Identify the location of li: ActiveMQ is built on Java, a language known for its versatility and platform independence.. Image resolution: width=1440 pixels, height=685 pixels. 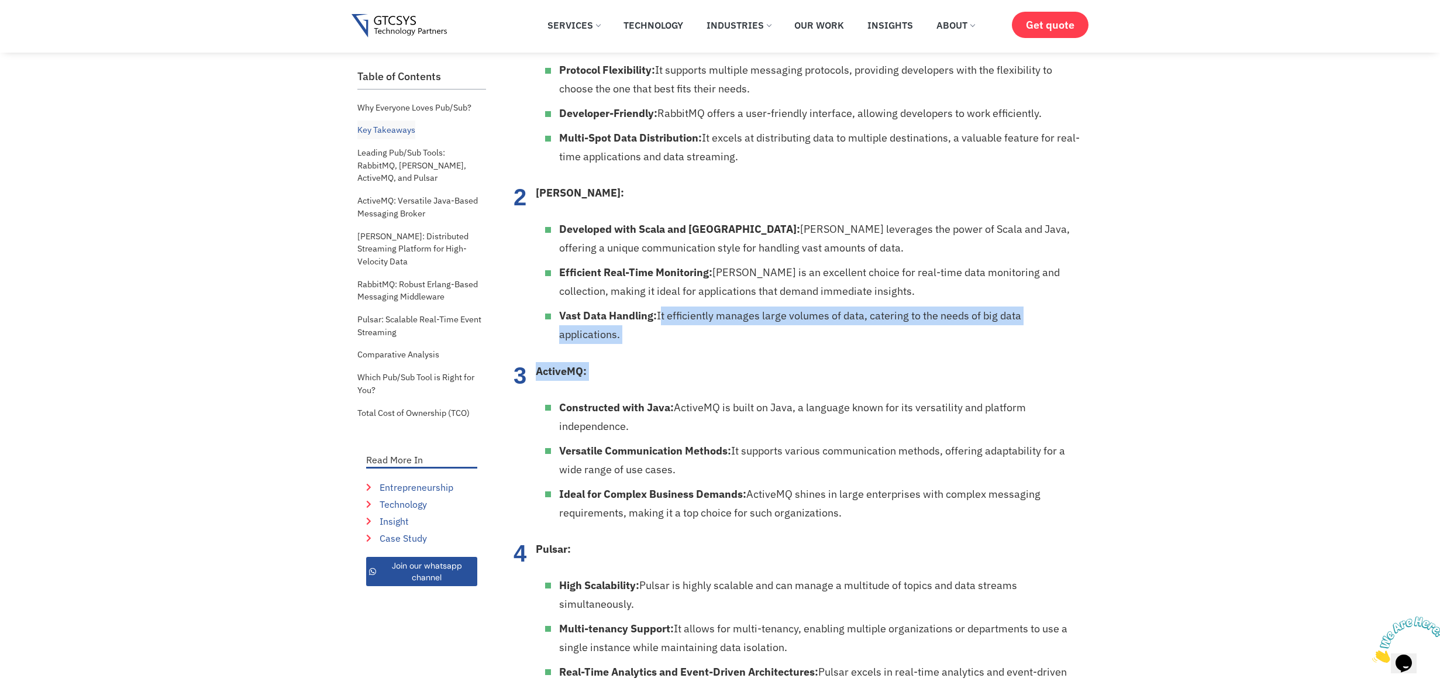
(820, 417).